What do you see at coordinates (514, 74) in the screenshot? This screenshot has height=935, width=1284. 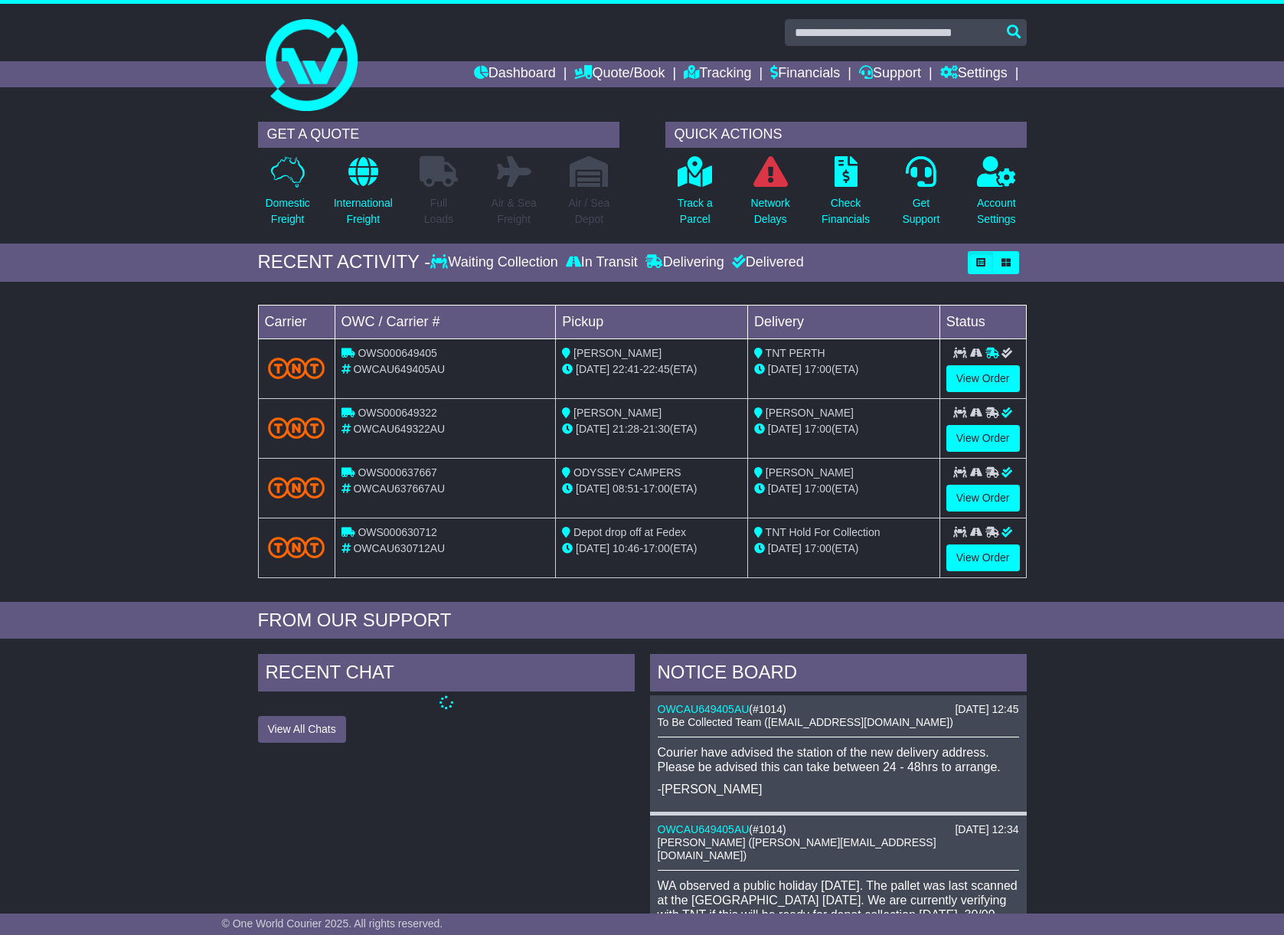 I see `a: Dashboard` at bounding box center [514, 74].